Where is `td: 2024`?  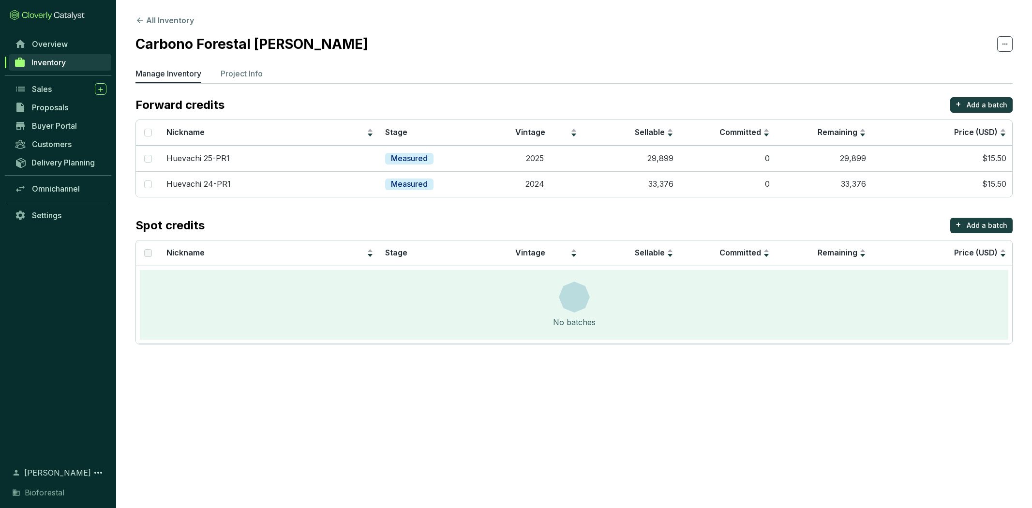 td: 2024 is located at coordinates (534, 184).